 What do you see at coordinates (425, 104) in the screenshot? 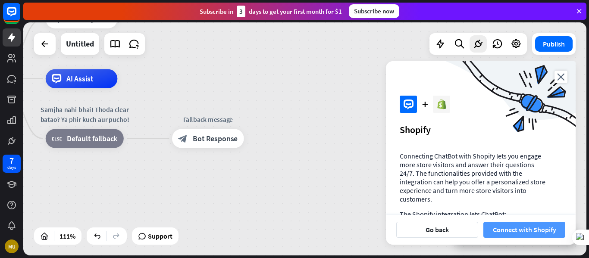
I see `i: plus` at bounding box center [425, 104].